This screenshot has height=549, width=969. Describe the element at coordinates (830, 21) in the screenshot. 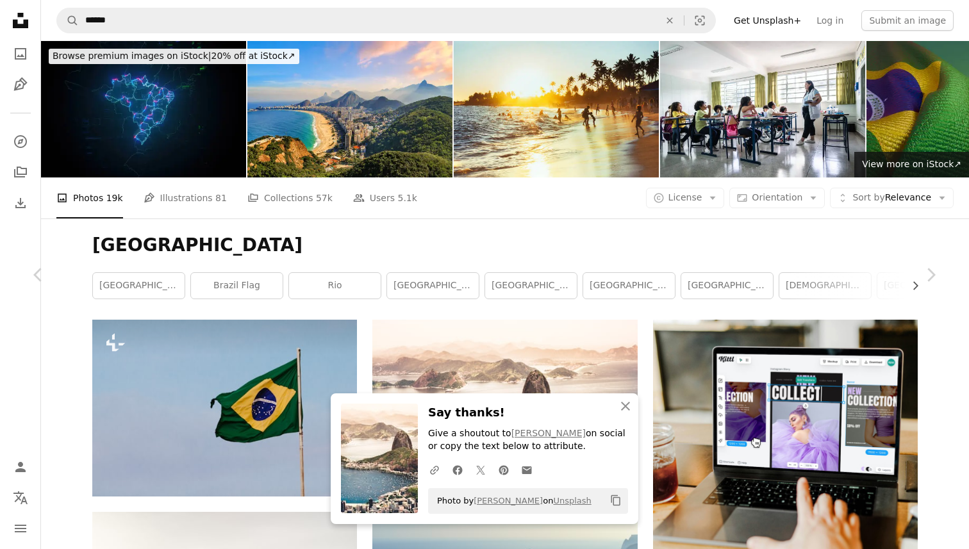

I see `a: Log in` at that location.